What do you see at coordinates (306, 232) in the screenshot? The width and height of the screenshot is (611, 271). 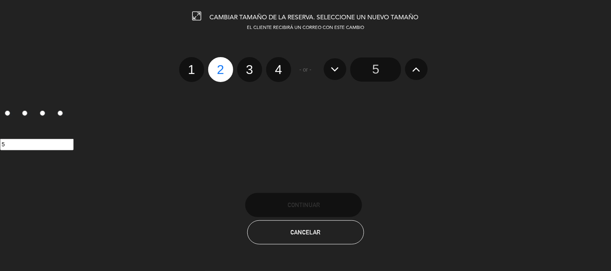 I see `span: Cancelar` at bounding box center [306, 232].